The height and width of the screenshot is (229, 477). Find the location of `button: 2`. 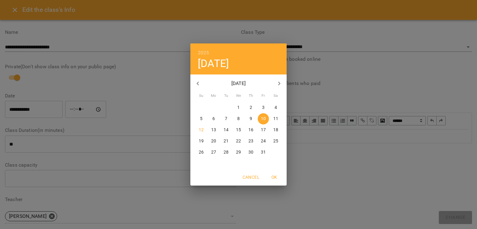

button: 2 is located at coordinates (251, 108).